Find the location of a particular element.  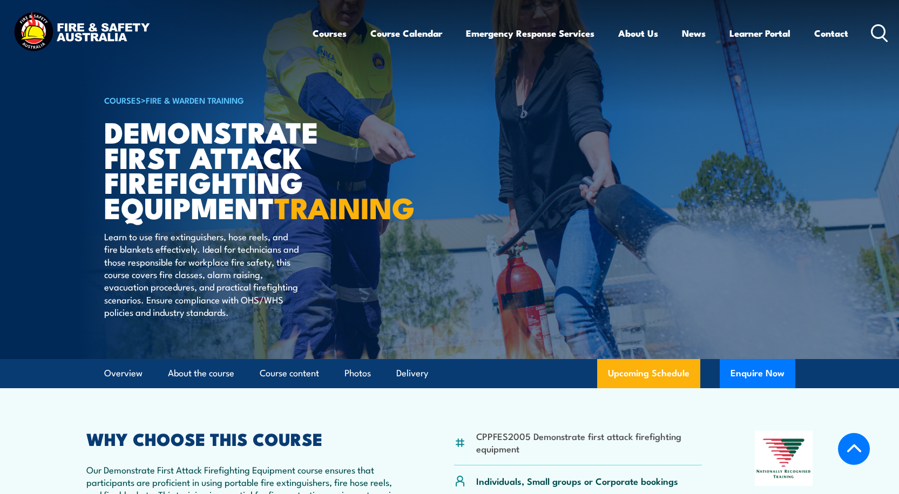

h2: WHY CHOOSE THIS COURSE is located at coordinates (244, 438).